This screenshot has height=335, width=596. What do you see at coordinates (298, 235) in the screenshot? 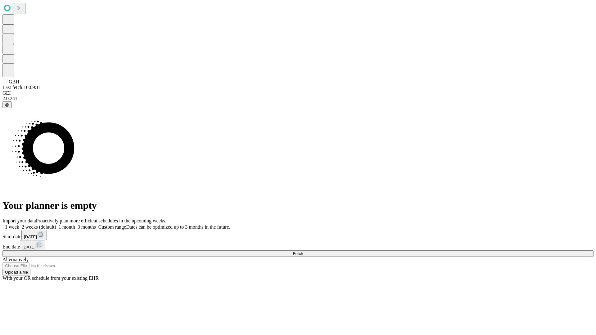
I see `div: Start date` at bounding box center [298, 235].